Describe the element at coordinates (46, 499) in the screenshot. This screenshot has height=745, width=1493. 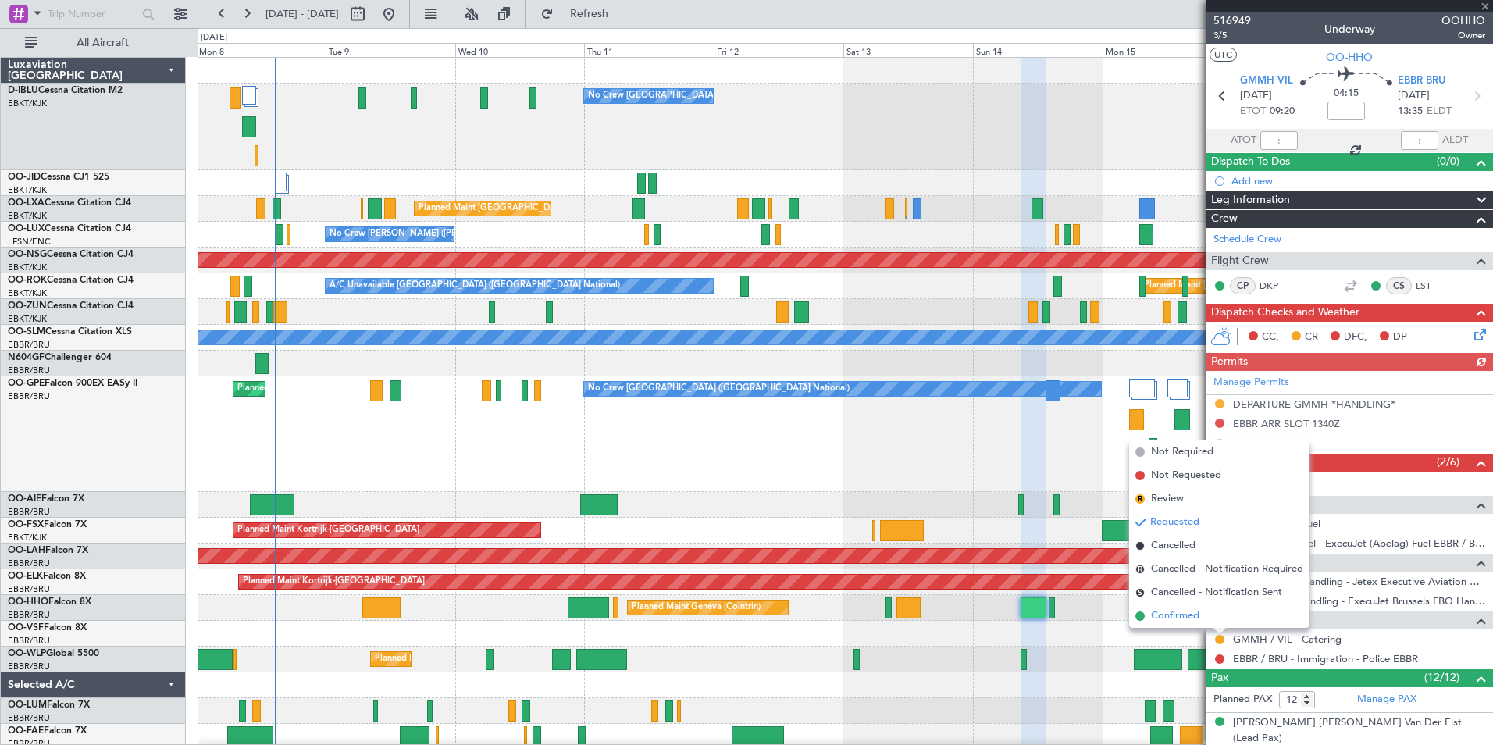
I see `a: OO-AIEFalcon 7X` at that location.